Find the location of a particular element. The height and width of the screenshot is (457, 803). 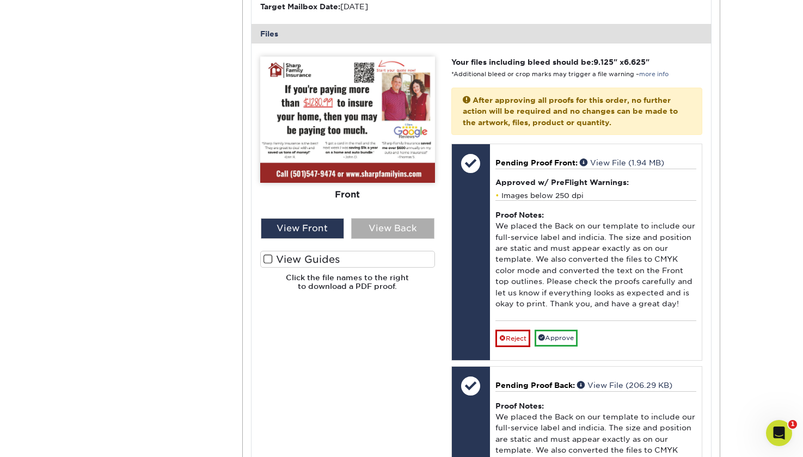

div: Files is located at coordinates (481, 34).